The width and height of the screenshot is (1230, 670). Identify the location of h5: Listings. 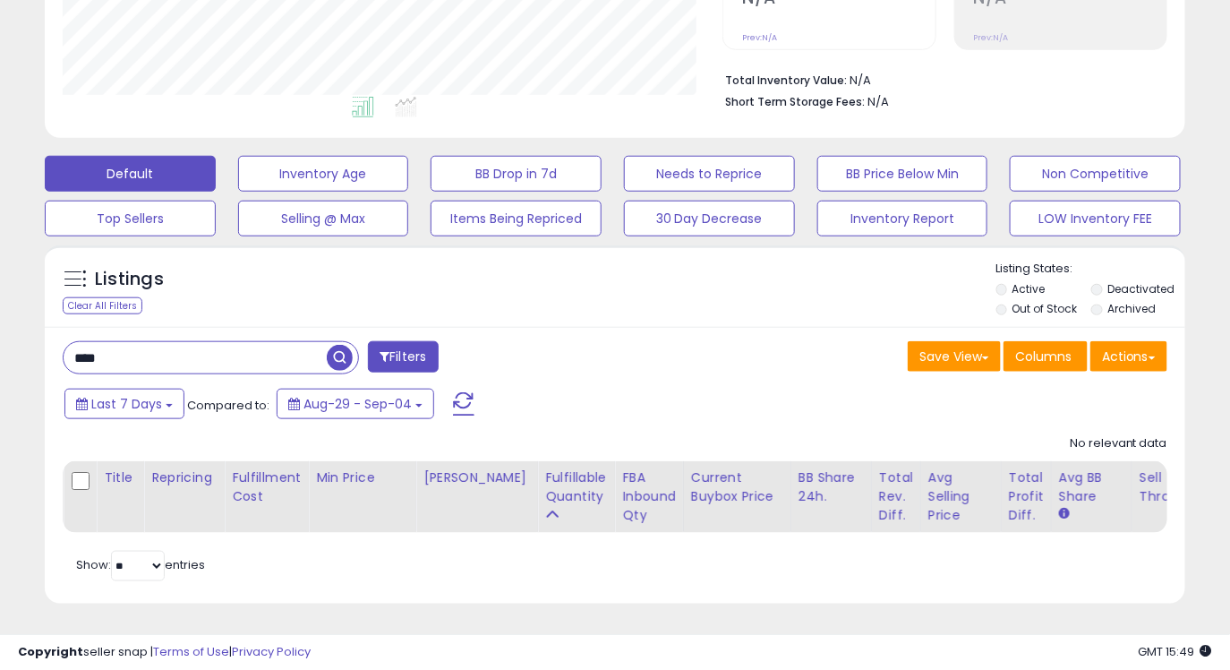
(129, 279).